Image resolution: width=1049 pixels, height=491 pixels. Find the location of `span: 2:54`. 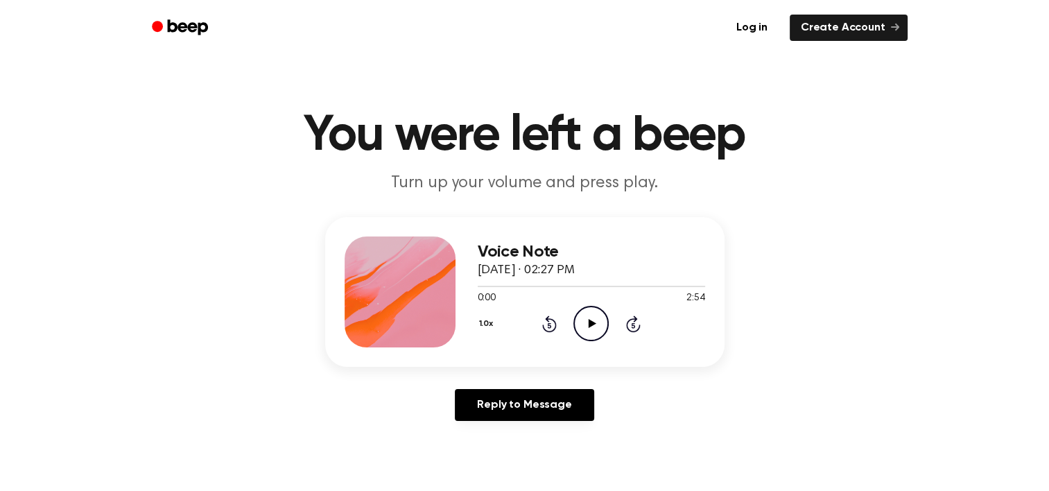

span: 2:54 is located at coordinates (695, 298).